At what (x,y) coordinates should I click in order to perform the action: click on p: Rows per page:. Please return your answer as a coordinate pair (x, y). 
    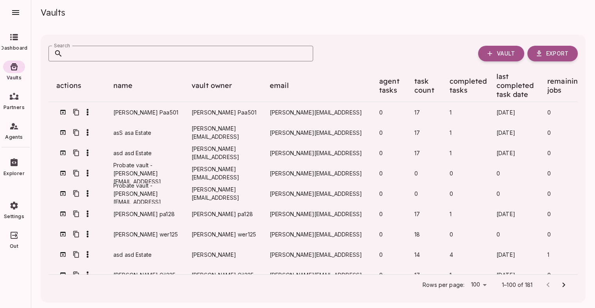
    Looking at the image, I should click on (443, 285).